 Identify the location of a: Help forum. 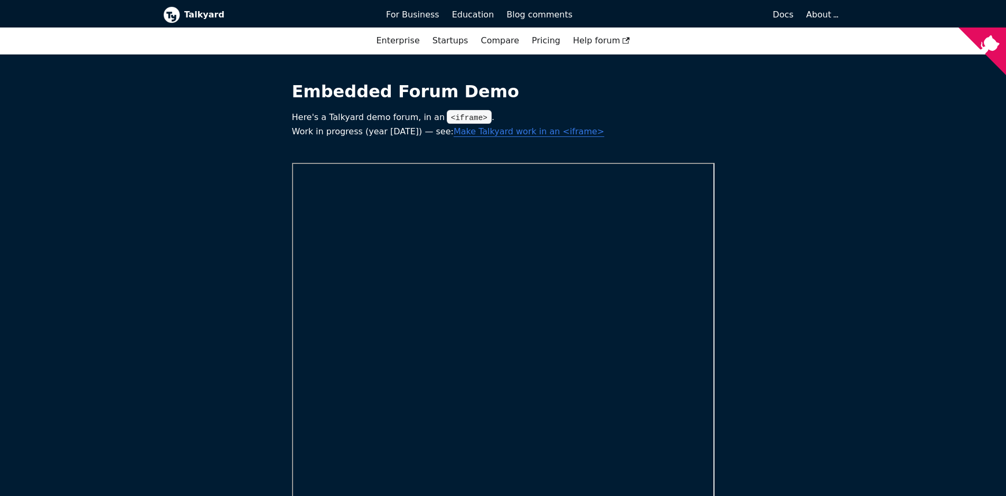
(602, 41).